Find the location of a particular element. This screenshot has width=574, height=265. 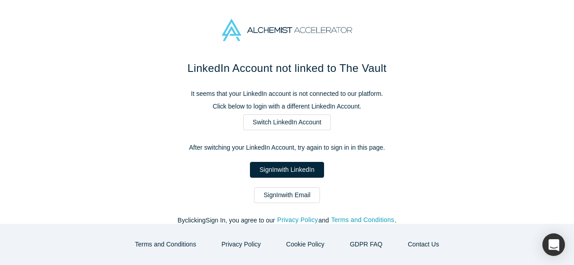

a: SignInwith LinkedIn is located at coordinates (287, 170).